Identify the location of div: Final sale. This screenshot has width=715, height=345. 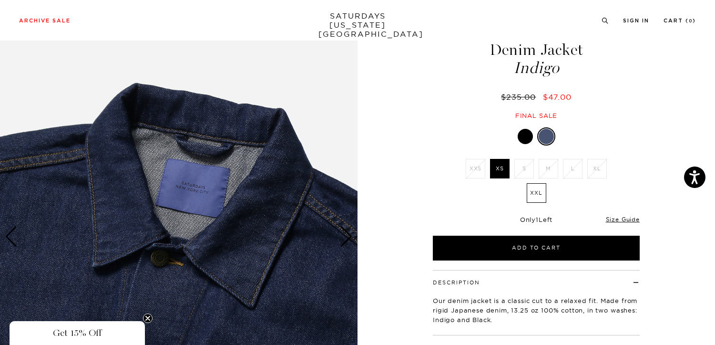
(536, 115).